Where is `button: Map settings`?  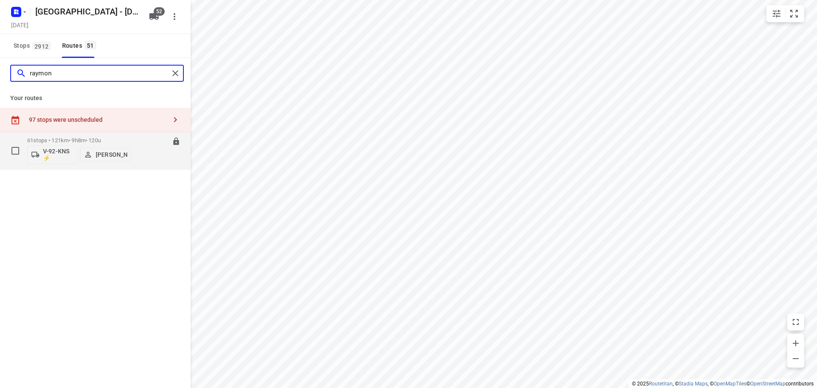 button: Map settings is located at coordinates (777, 14).